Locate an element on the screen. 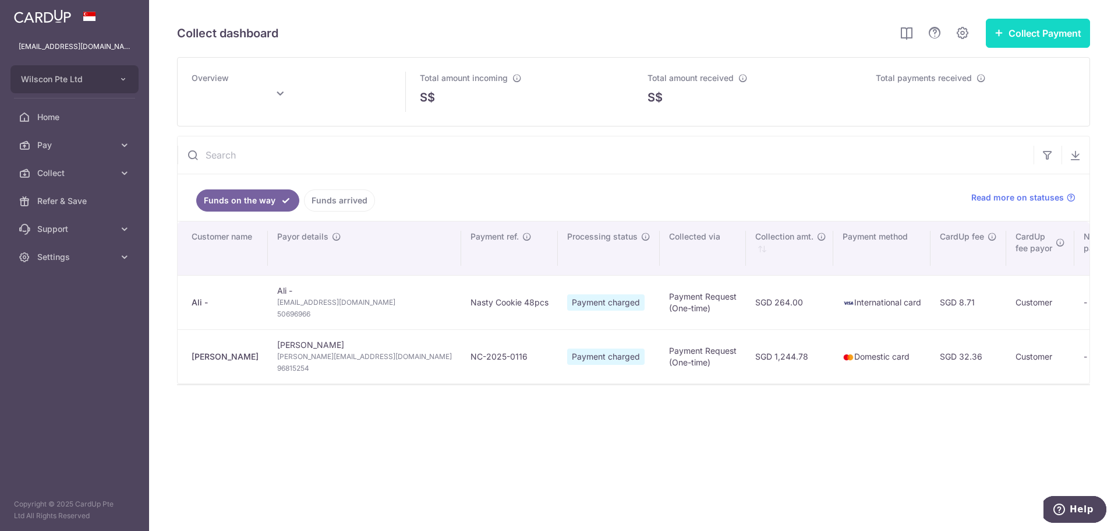  td: SGD 32.36 is located at coordinates (969, 356).